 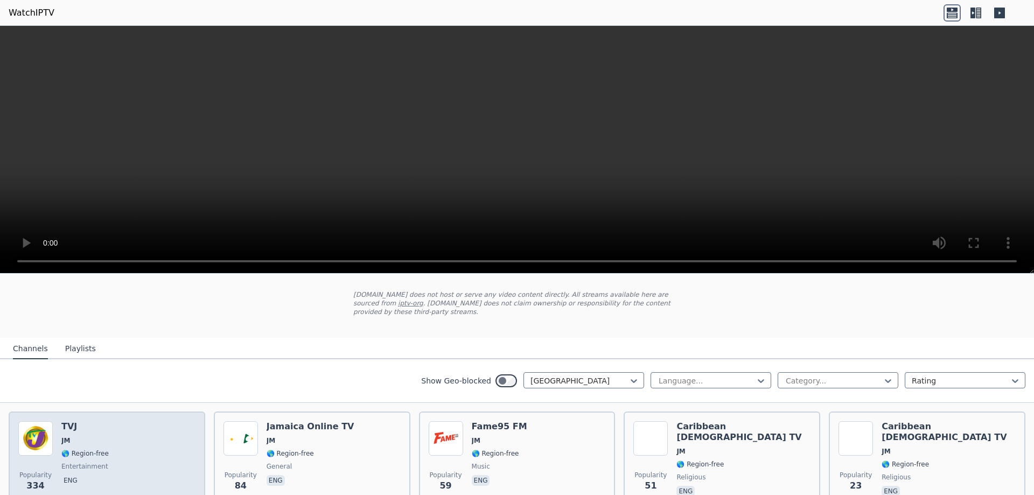 What do you see at coordinates (85, 466) in the screenshot?
I see `span: entertainment` at bounding box center [85, 466].